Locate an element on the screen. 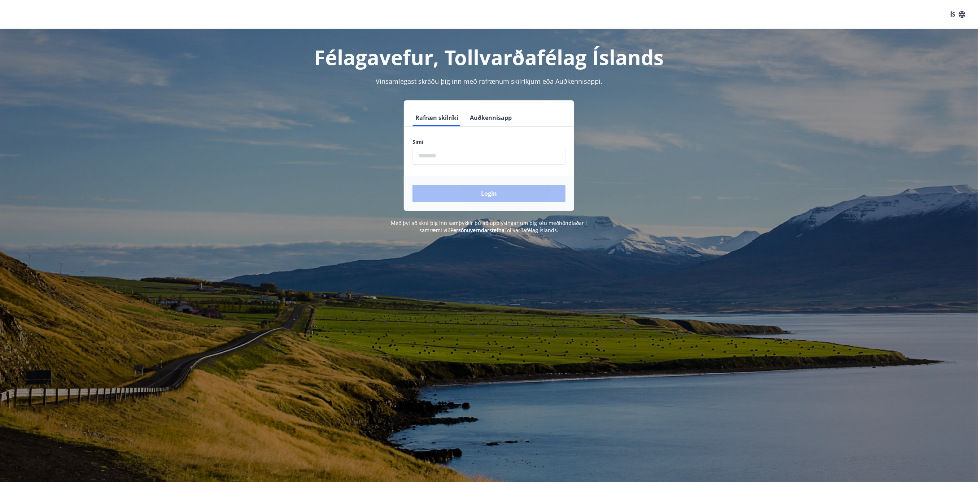 Image resolution: width=978 pixels, height=482 pixels. a: Persónuverndarstefna is located at coordinates (478, 230).